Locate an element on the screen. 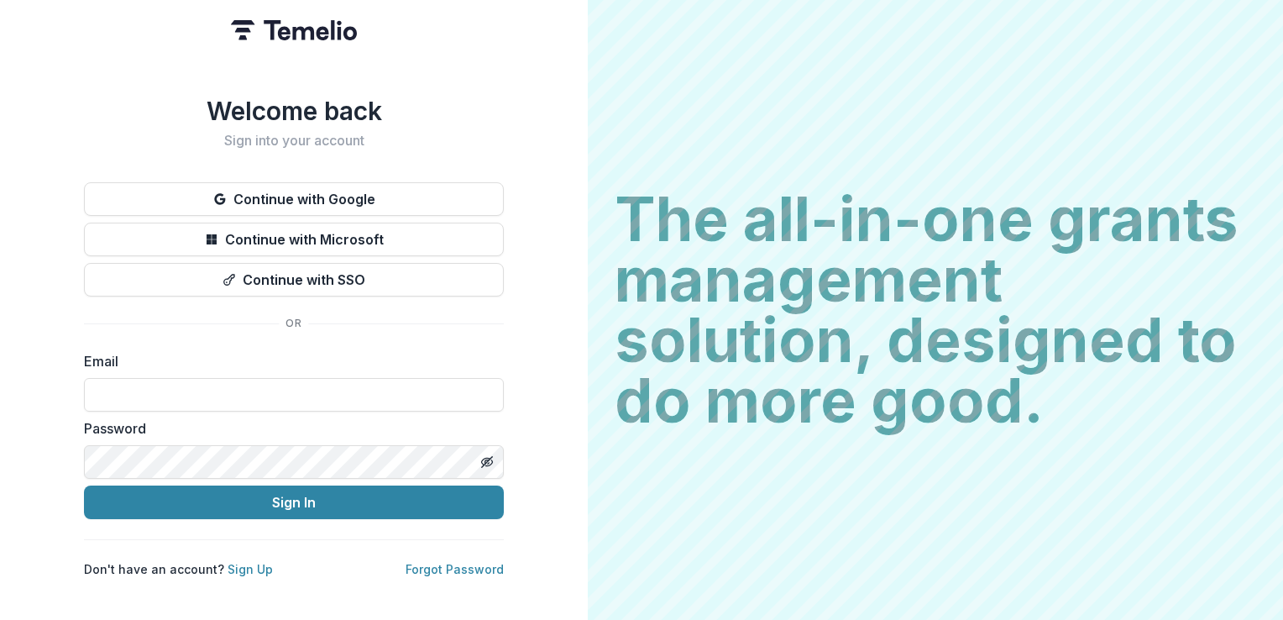 The width and height of the screenshot is (1283, 620). a: Sign Up is located at coordinates (250, 568).